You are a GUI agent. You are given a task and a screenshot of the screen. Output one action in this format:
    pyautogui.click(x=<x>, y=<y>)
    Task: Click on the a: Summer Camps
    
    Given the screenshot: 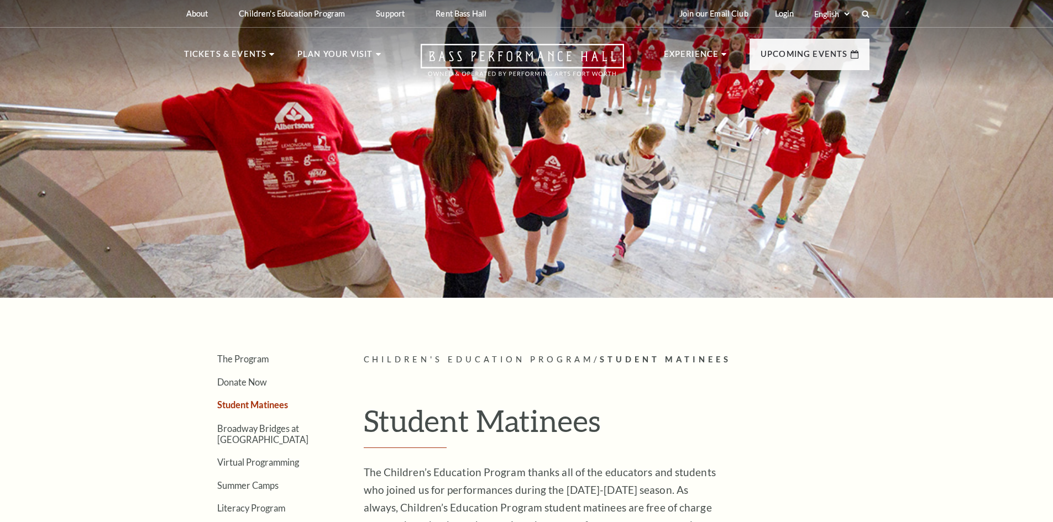 What is the action you would take?
    pyautogui.click(x=248, y=485)
    